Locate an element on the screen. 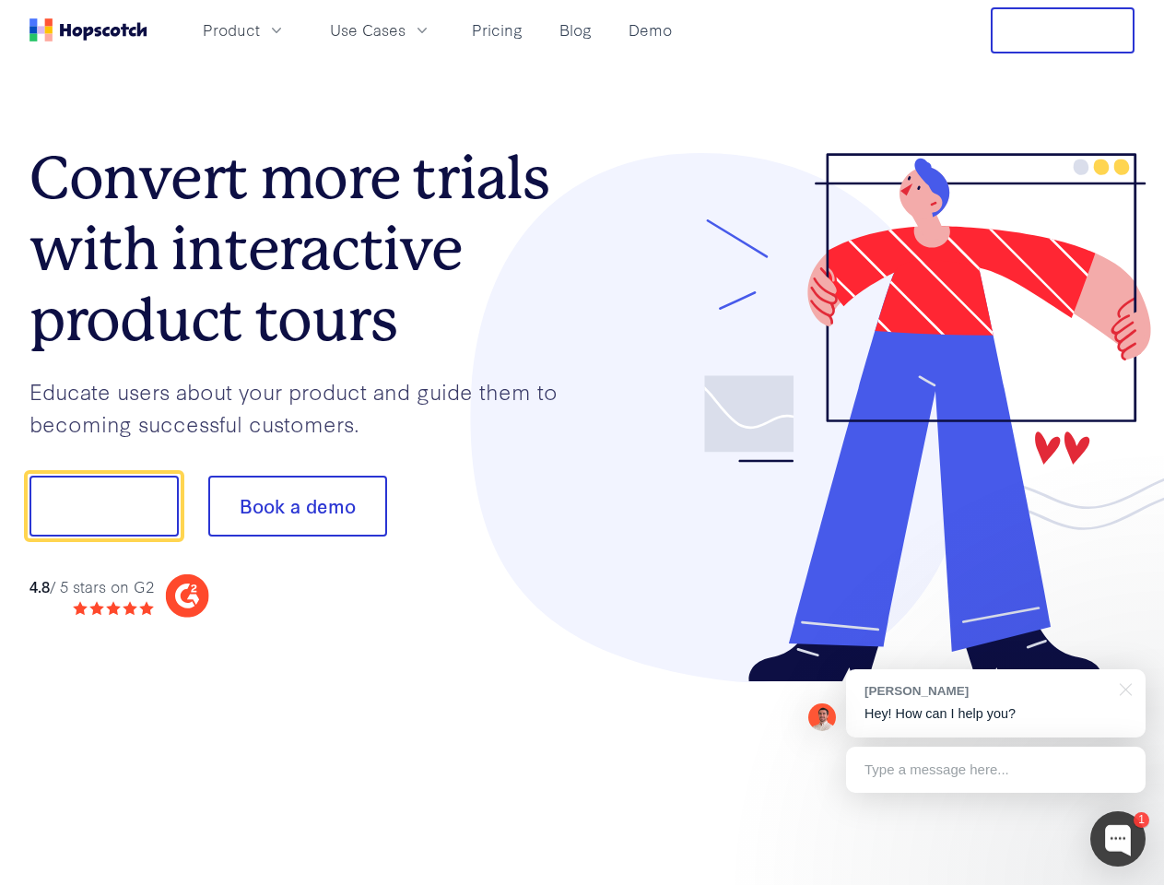  button: Free Trial is located at coordinates (1063, 30).